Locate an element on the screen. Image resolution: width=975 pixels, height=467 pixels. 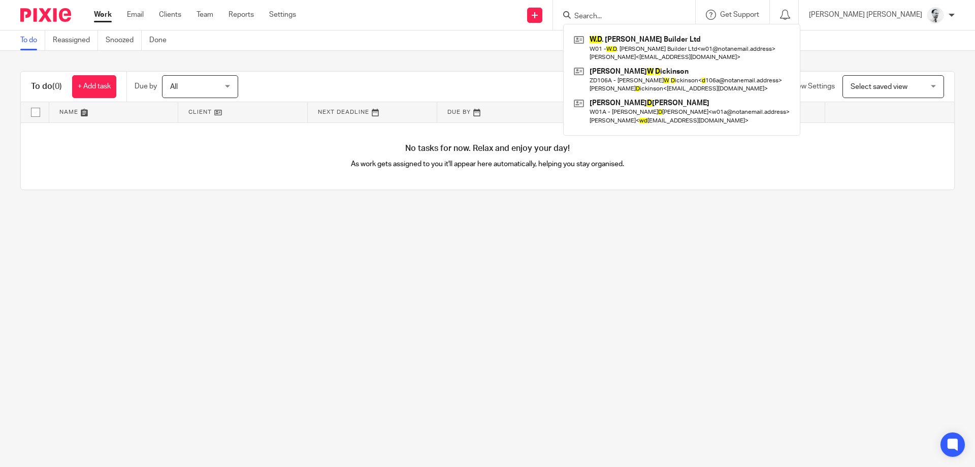
input: Search is located at coordinates (619, 17).